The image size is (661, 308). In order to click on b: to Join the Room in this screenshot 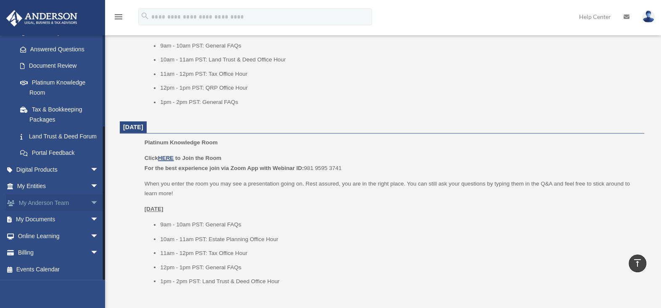, I will do `click(198, 158)`.